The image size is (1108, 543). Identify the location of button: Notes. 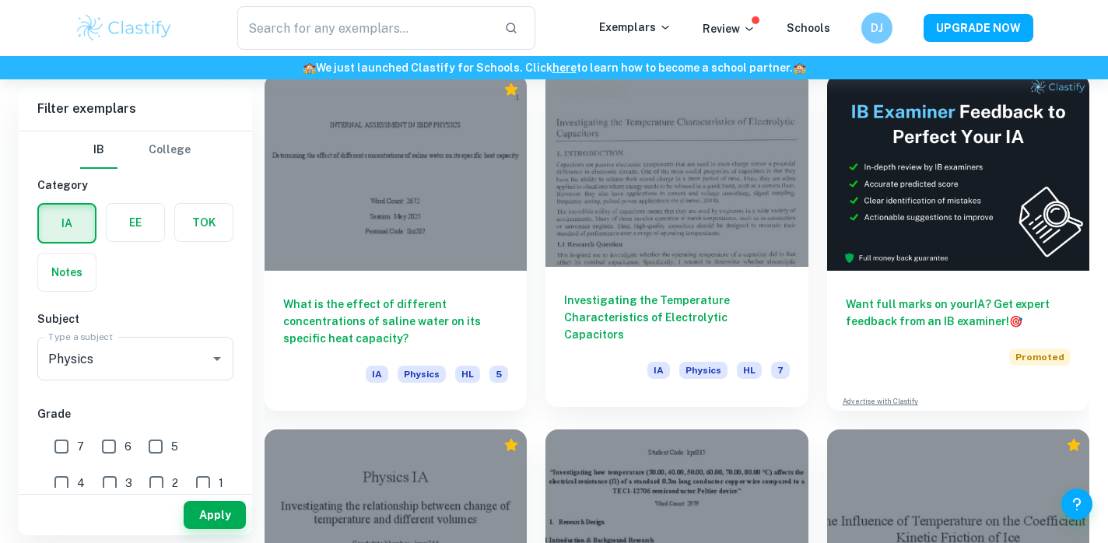
(67, 272).